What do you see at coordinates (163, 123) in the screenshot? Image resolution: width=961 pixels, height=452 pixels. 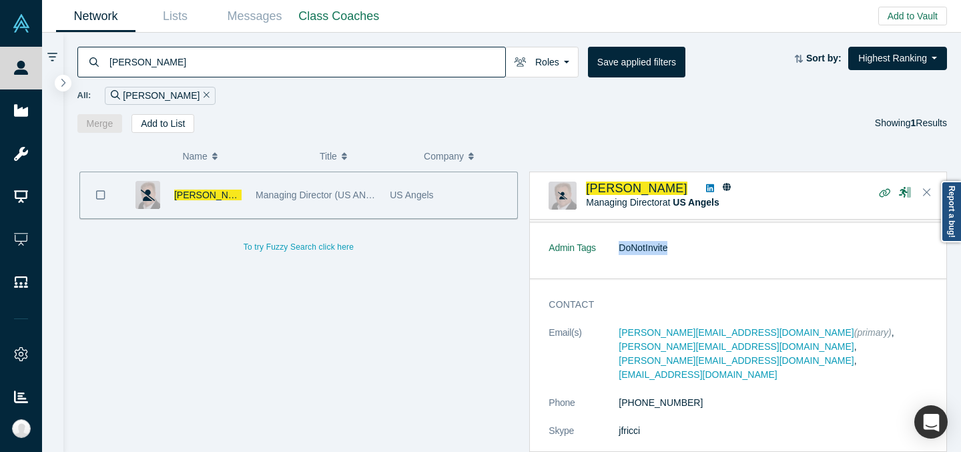 I see `button: Add to List` at bounding box center [163, 123].